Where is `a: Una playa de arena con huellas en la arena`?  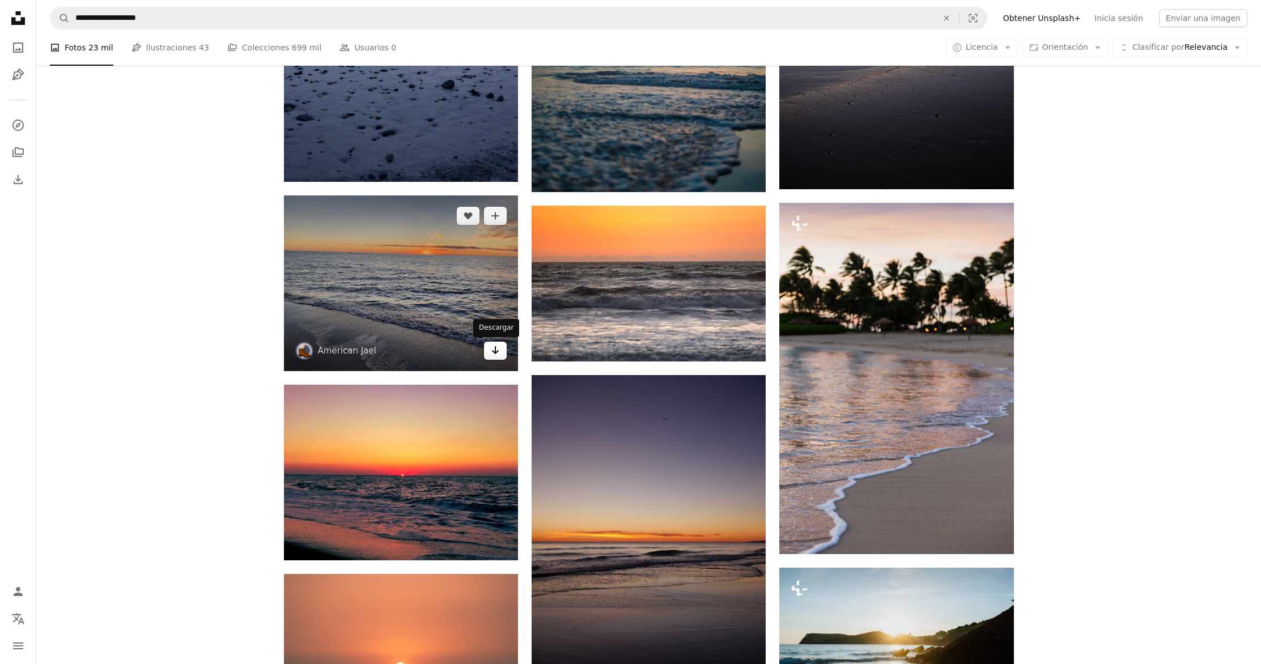 a: Una playa de arena con huellas en la arena is located at coordinates (896, 646).